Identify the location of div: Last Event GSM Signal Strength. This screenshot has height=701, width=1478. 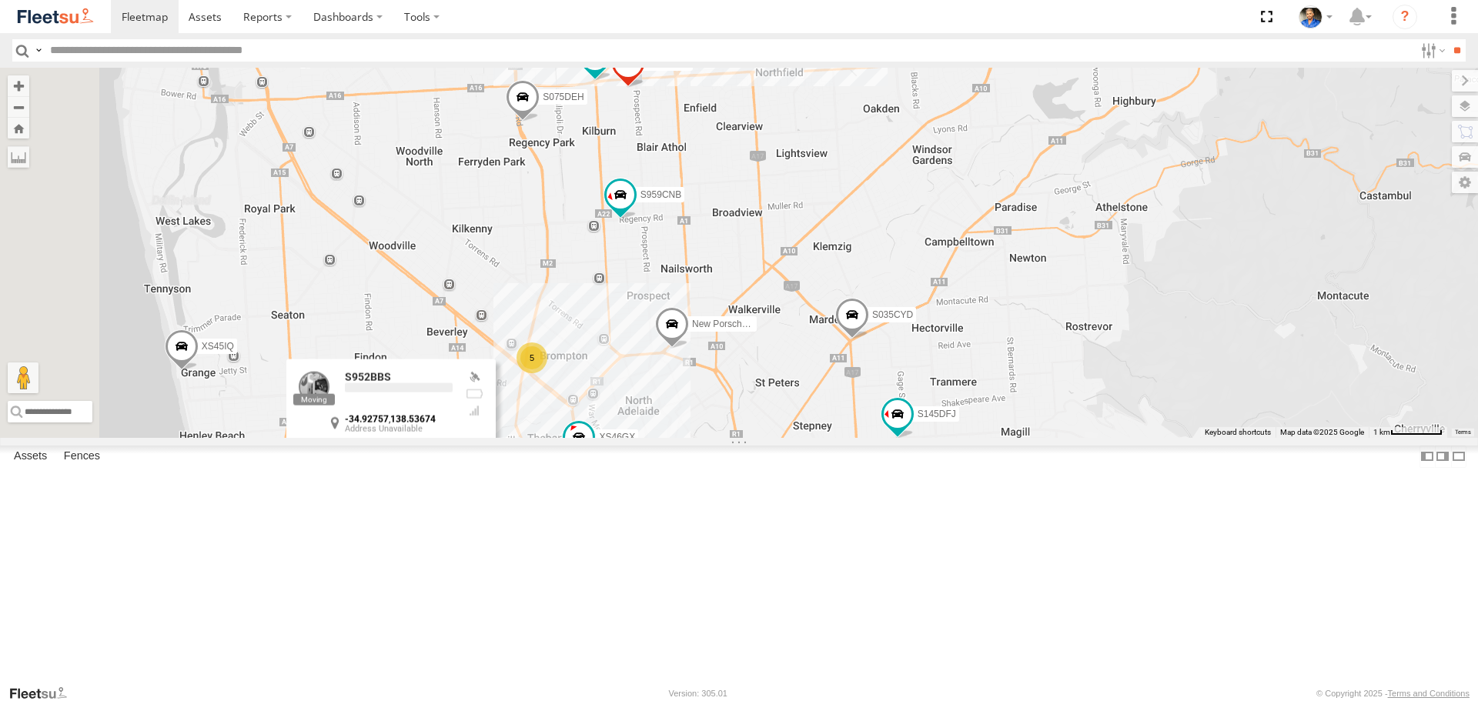
(474, 411).